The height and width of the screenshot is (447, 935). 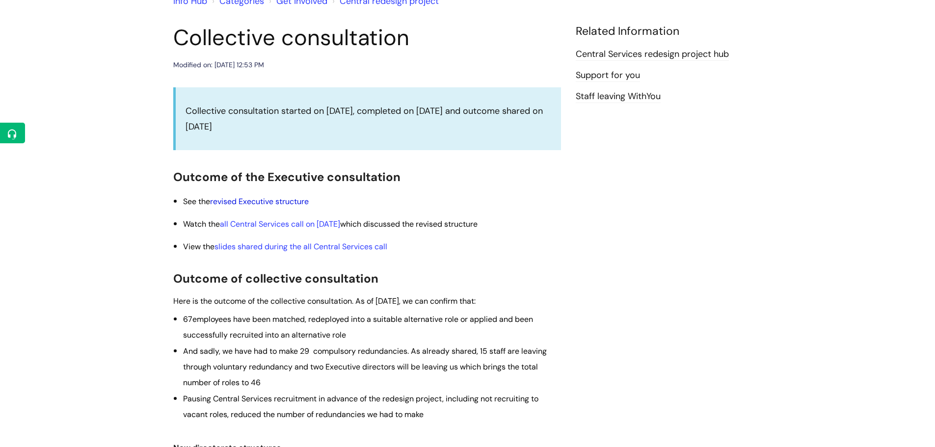 What do you see at coordinates (358, 327) in the screenshot?
I see `span: employees have been matched, redeployed into a suitable alternative role or applied and been succ...` at bounding box center [358, 327].